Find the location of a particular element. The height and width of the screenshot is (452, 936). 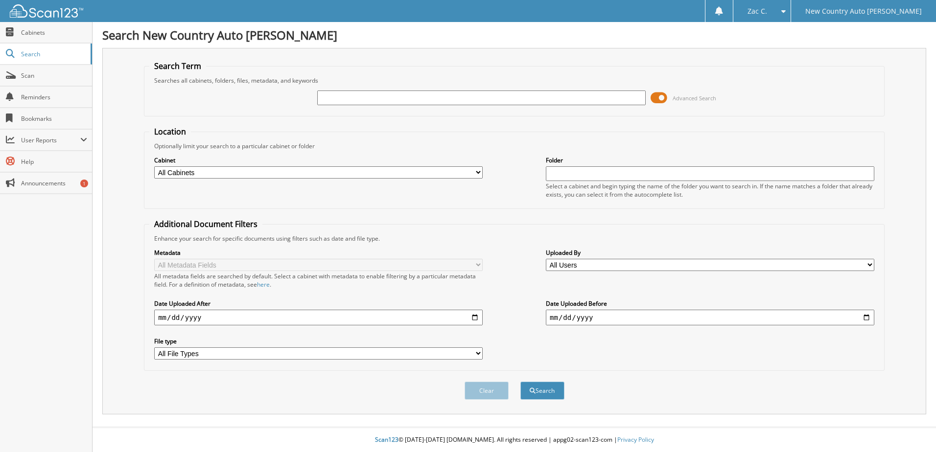

label: Cabinet is located at coordinates (318, 160).